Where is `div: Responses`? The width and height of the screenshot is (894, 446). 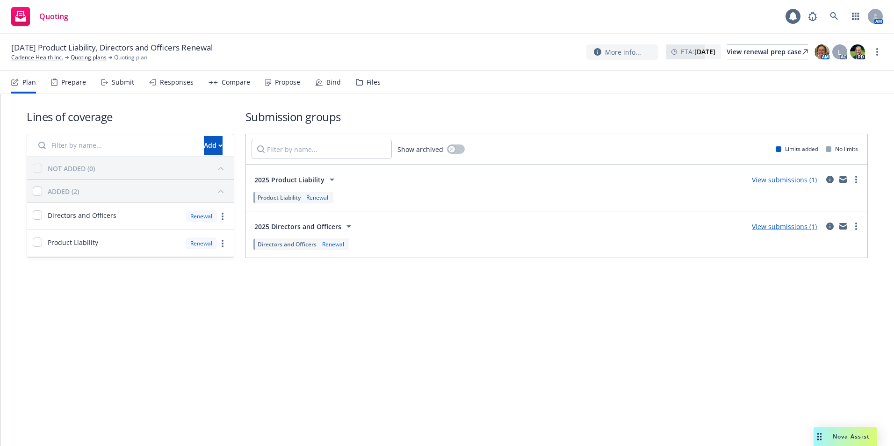
div: Responses is located at coordinates (177, 82).